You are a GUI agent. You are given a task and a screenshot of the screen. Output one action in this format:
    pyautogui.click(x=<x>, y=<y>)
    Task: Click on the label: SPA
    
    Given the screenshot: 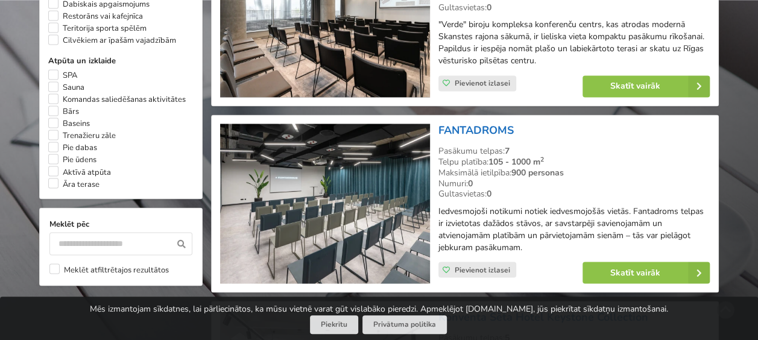 What is the action you would take?
    pyautogui.click(x=63, y=75)
    